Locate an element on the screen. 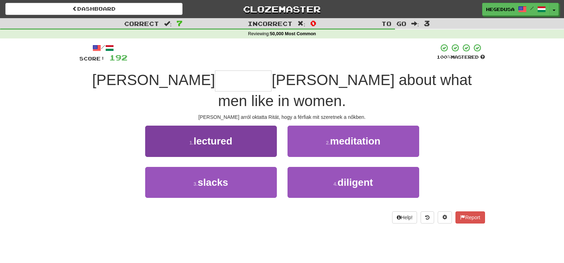 This screenshot has width=564, height=263. button: 4.diligent is located at coordinates (353, 182).